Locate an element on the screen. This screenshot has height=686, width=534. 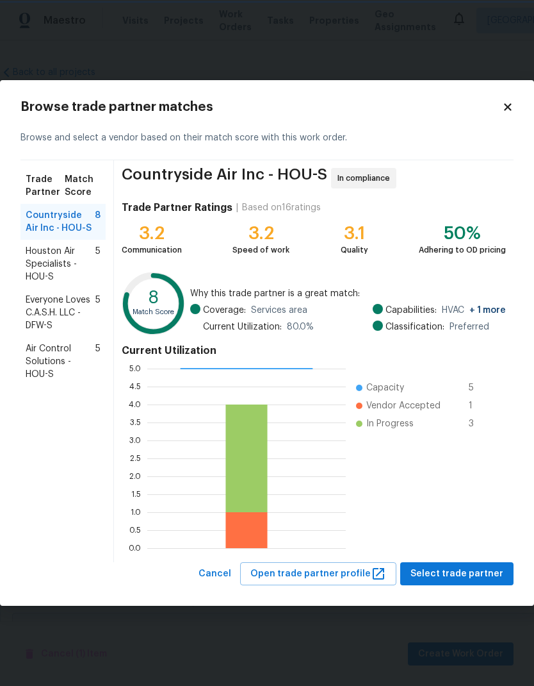
span: In compliance is located at coordinates (366, 178).